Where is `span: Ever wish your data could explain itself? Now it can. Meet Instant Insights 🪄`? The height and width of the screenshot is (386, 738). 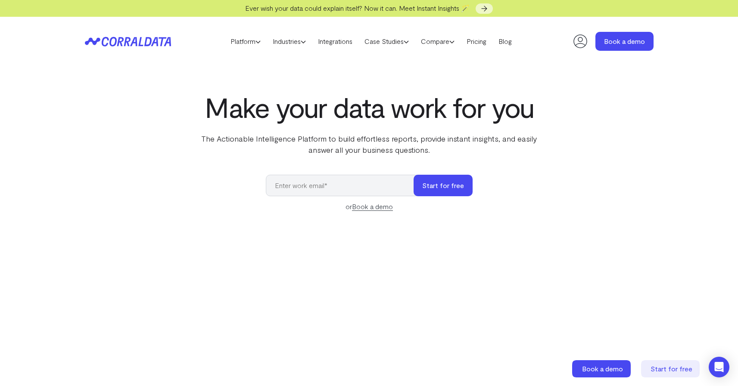
span: Ever wish your data could explain itself? Now it can. Meet Instant Insights 🪄 is located at coordinates (357, 8).